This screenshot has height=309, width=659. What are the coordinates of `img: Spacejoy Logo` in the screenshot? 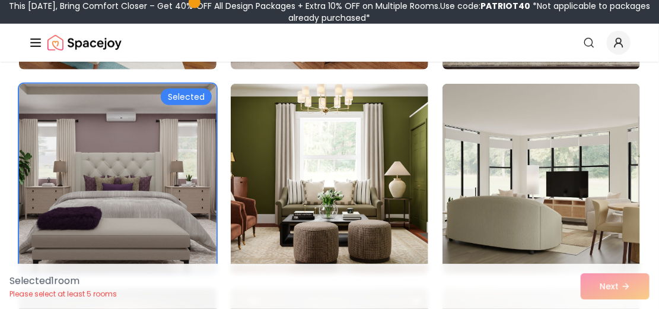 It's located at (84, 43).